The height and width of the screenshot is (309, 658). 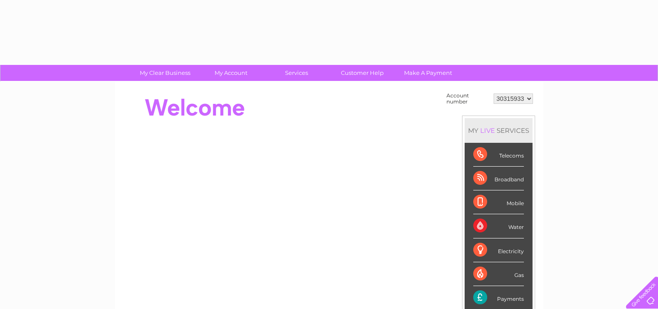 What do you see at coordinates (428, 73) in the screenshot?
I see `a: Make A Payment` at bounding box center [428, 73].